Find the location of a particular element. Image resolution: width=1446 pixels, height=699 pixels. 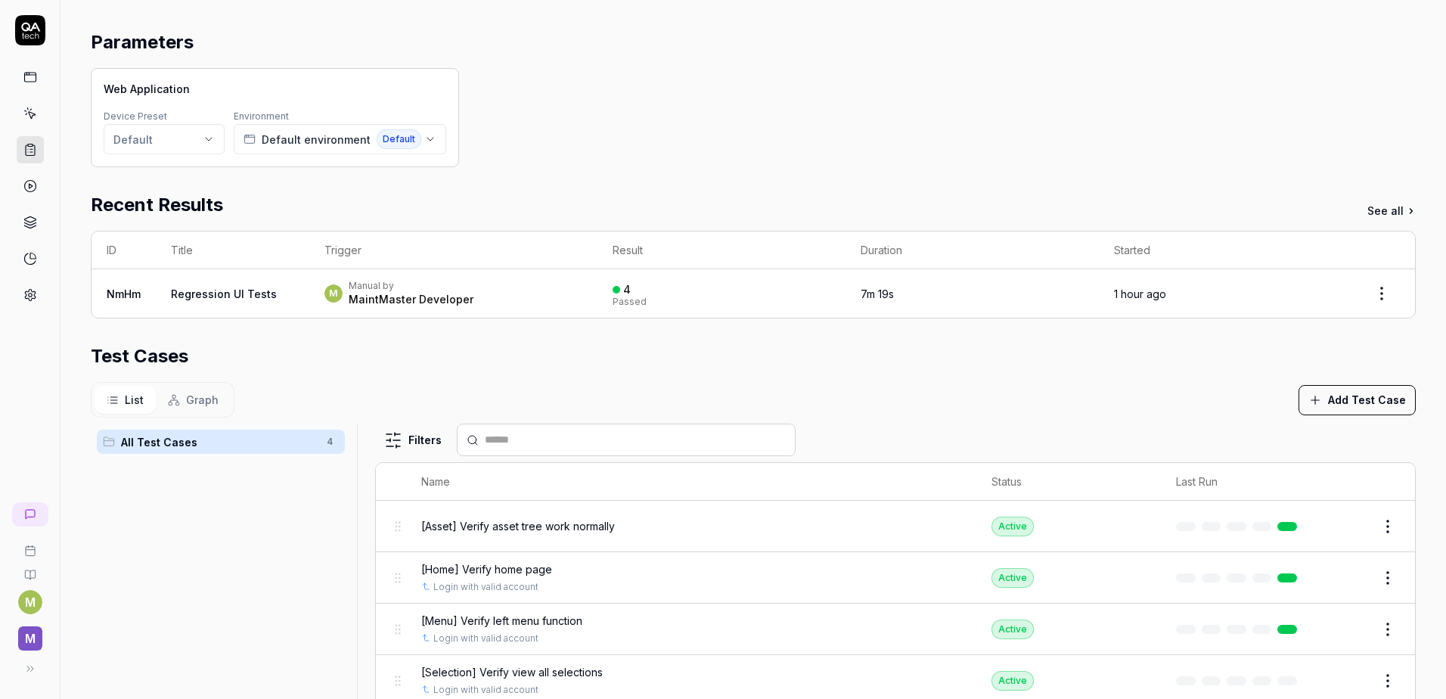

th: Trigger is located at coordinates (453, 250).